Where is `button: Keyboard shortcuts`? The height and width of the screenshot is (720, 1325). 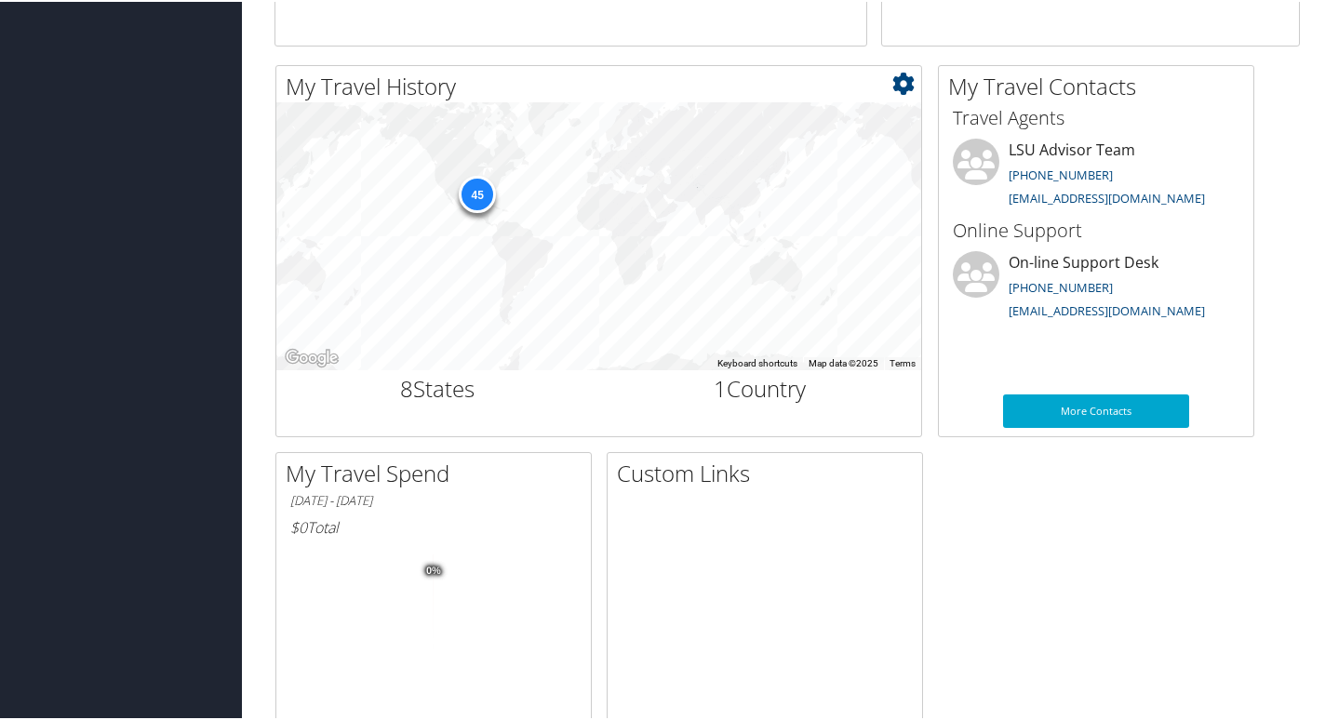
button: Keyboard shortcuts is located at coordinates (757, 362).